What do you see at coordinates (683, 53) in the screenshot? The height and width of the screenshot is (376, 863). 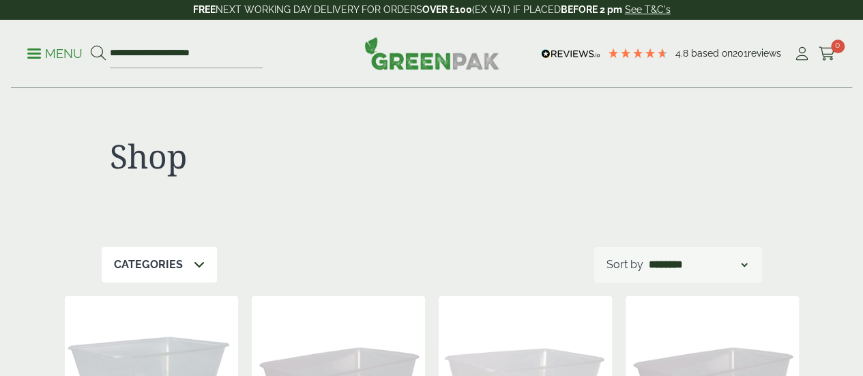 I see `span: 4.8` at bounding box center [683, 53].